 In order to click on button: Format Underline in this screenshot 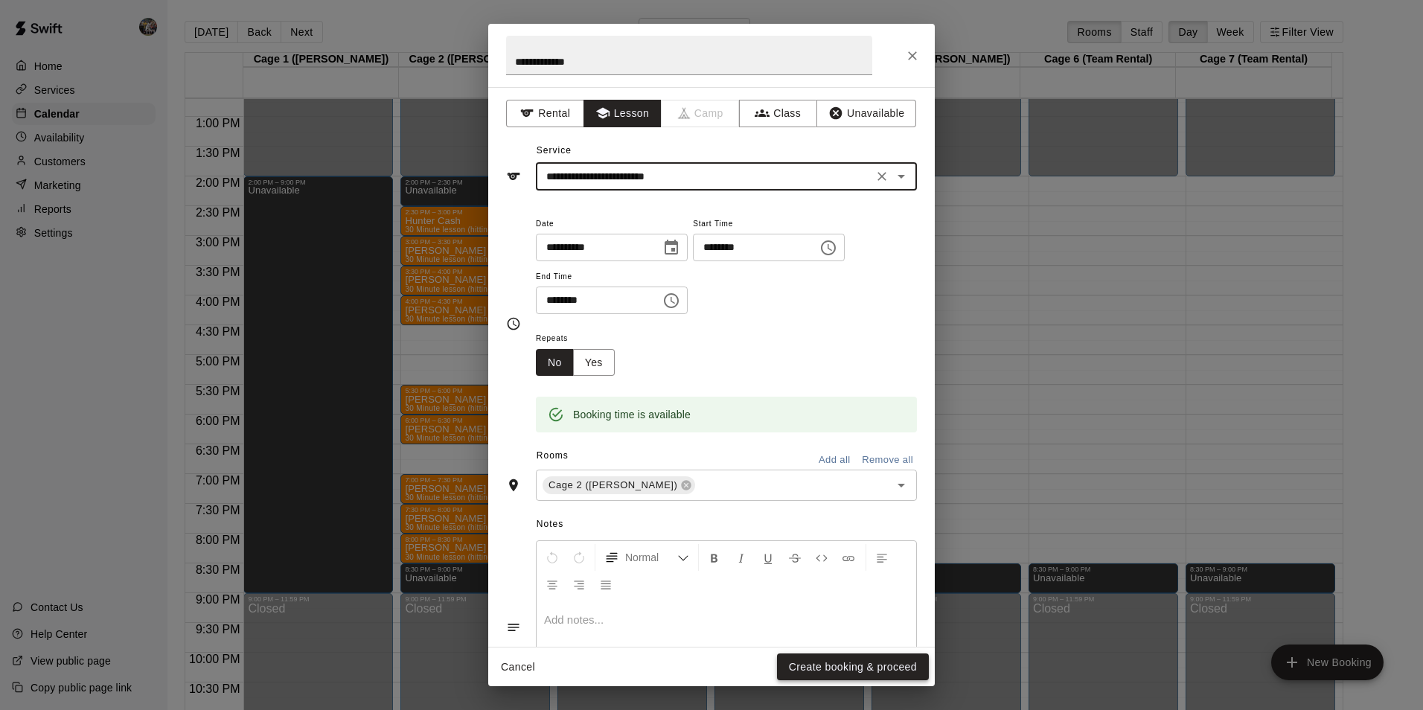, I will do `click(768, 557)`.